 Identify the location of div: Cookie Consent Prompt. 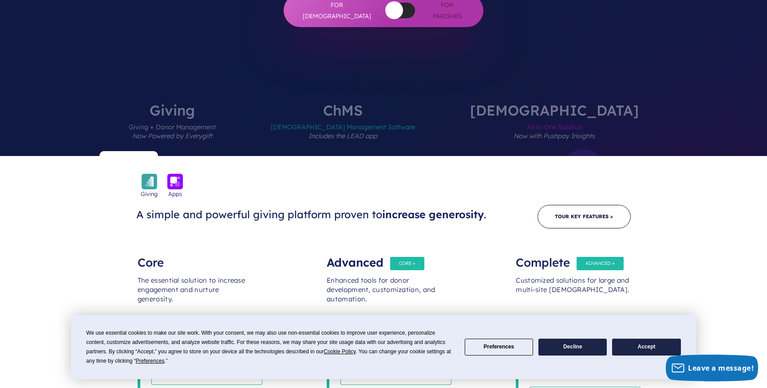
(384, 347).